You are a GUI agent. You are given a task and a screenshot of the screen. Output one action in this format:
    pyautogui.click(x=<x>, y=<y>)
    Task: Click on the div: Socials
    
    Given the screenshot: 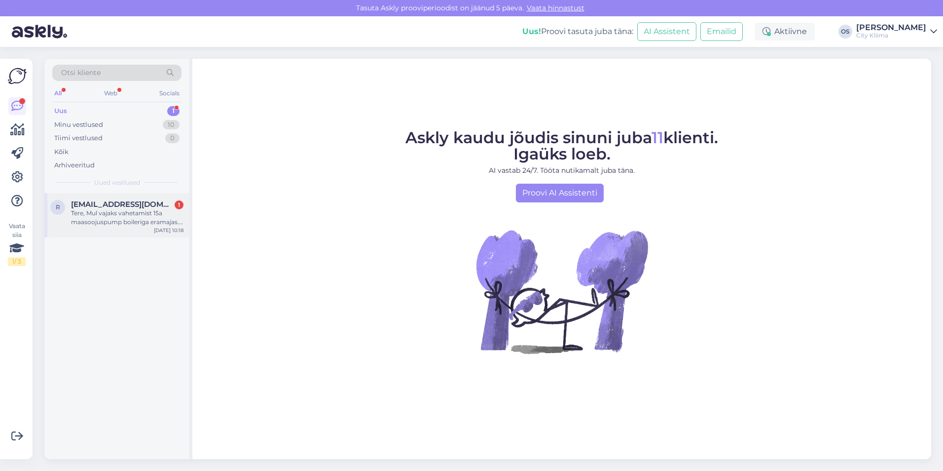 What is the action you would take?
    pyautogui.click(x=169, y=93)
    